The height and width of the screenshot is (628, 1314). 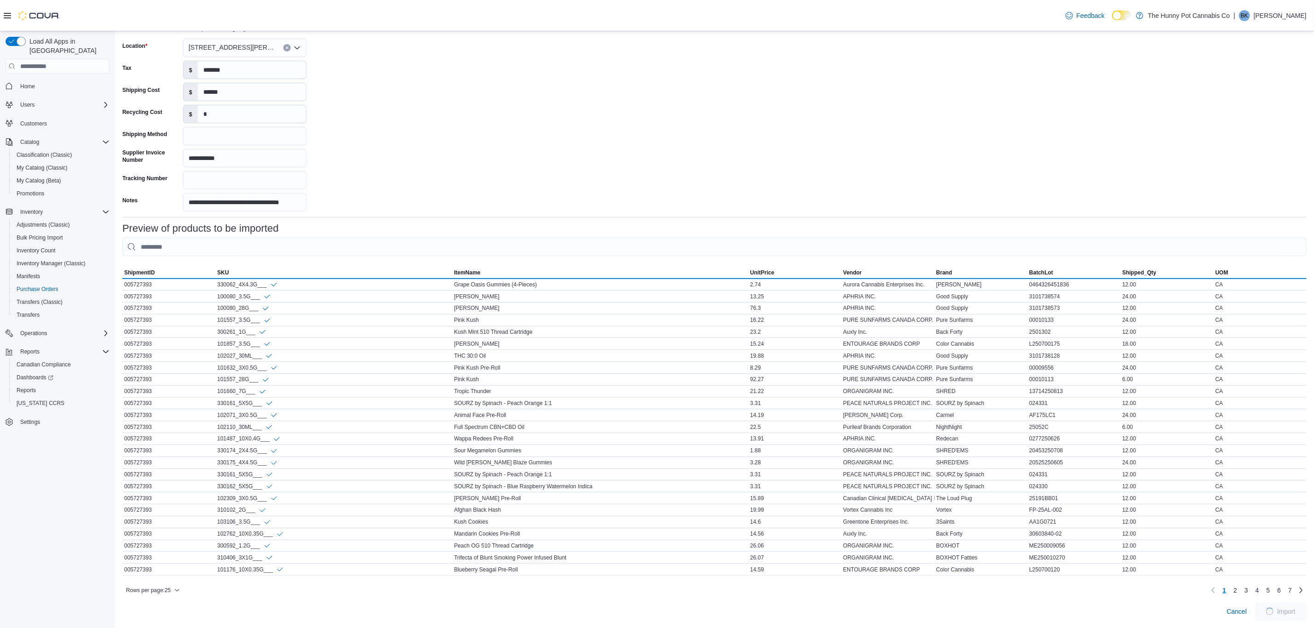 I want to click on button: Rows per page:25, so click(x=153, y=591).